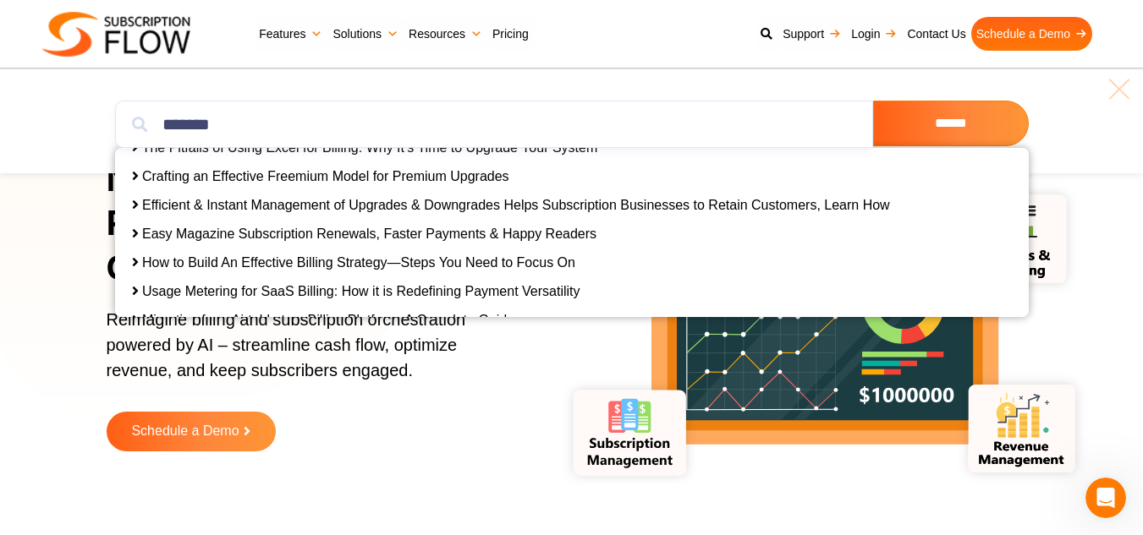 The width and height of the screenshot is (1143, 535). I want to click on span: Schedule a Demo, so click(184, 431).